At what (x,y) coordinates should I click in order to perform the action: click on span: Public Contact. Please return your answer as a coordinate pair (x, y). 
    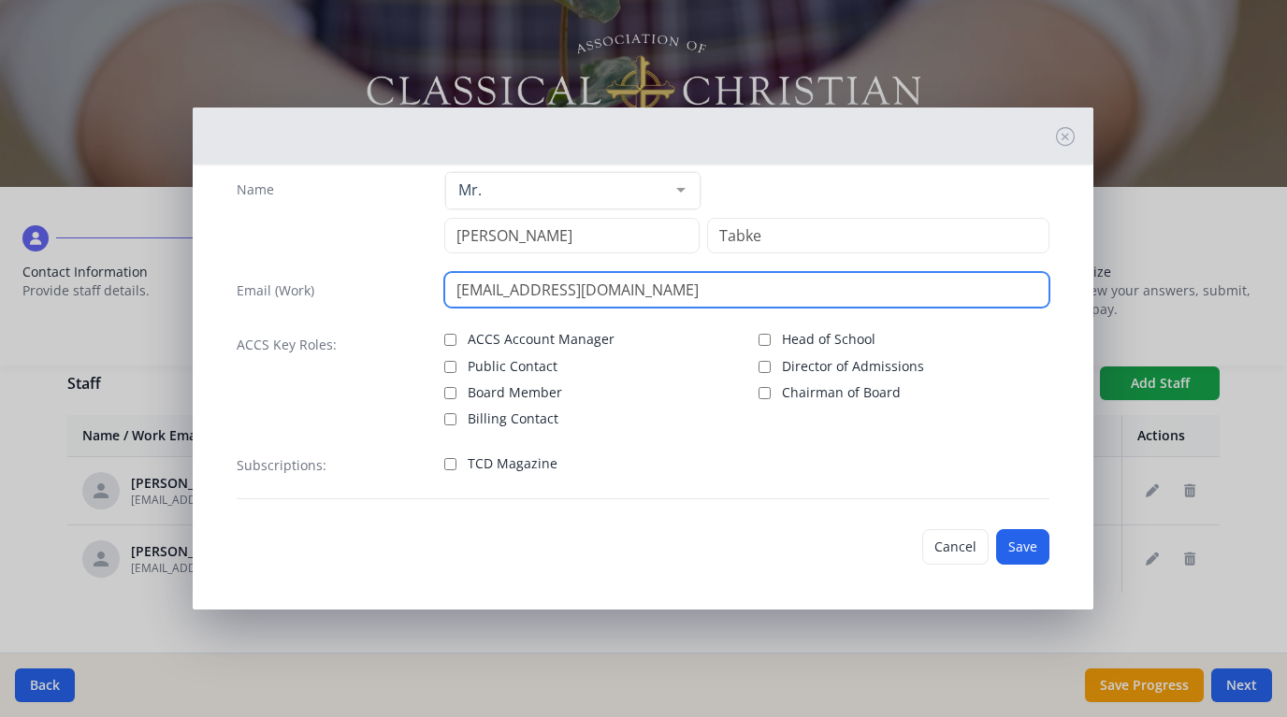
    Looking at the image, I should click on (512, 367).